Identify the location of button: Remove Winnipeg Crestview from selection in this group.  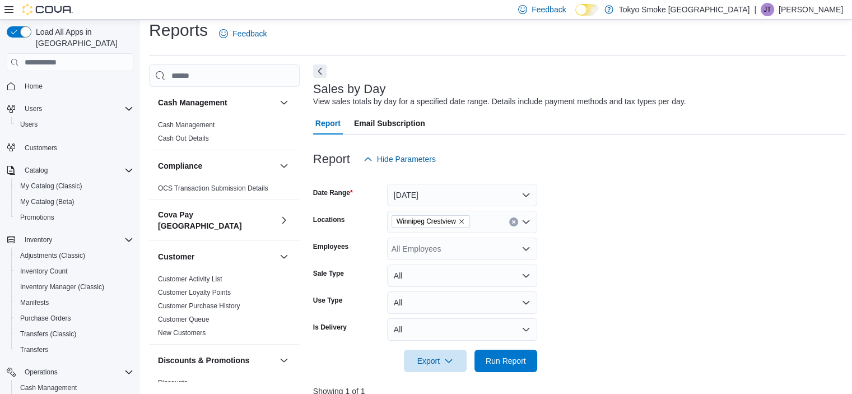
(462, 221).